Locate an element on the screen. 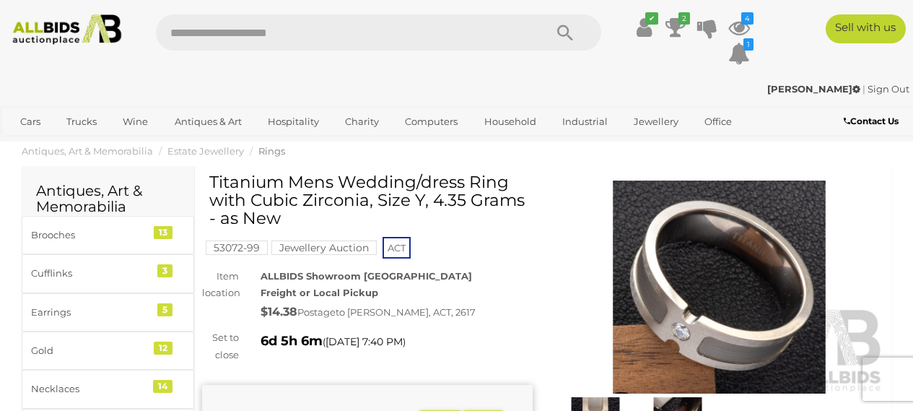 This screenshot has height=411, width=913. a: Industrial is located at coordinates (585, 121).